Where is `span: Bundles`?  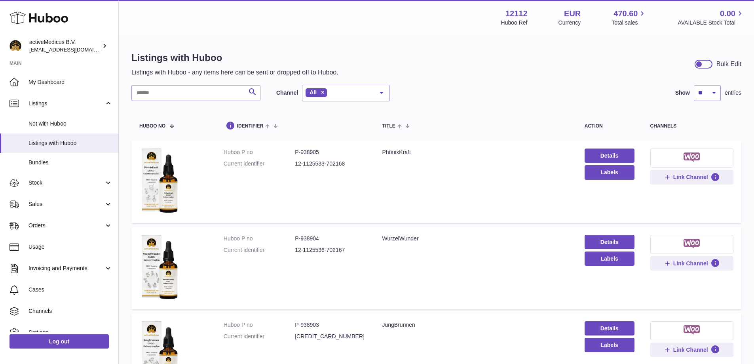 span: Bundles is located at coordinates (70, 162).